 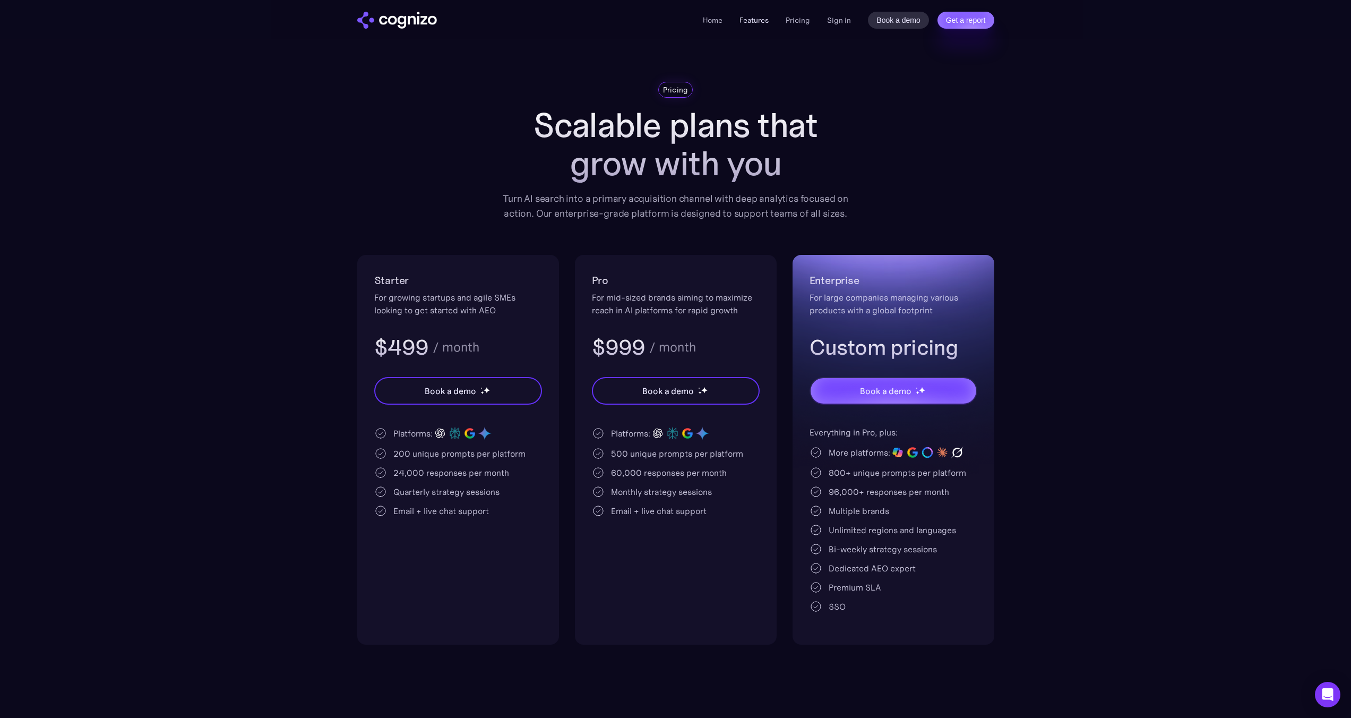 I want to click on a: home, so click(x=397, y=20).